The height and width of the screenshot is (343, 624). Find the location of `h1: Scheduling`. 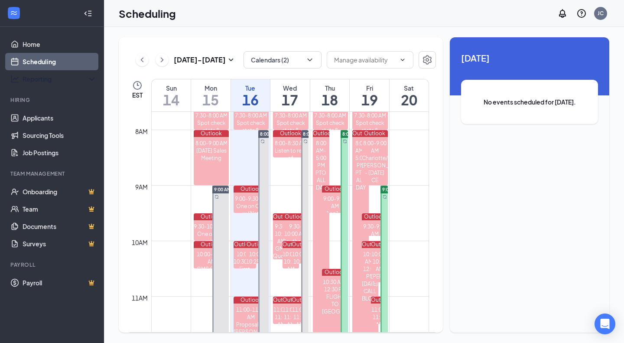

h1: Scheduling is located at coordinates (147, 13).